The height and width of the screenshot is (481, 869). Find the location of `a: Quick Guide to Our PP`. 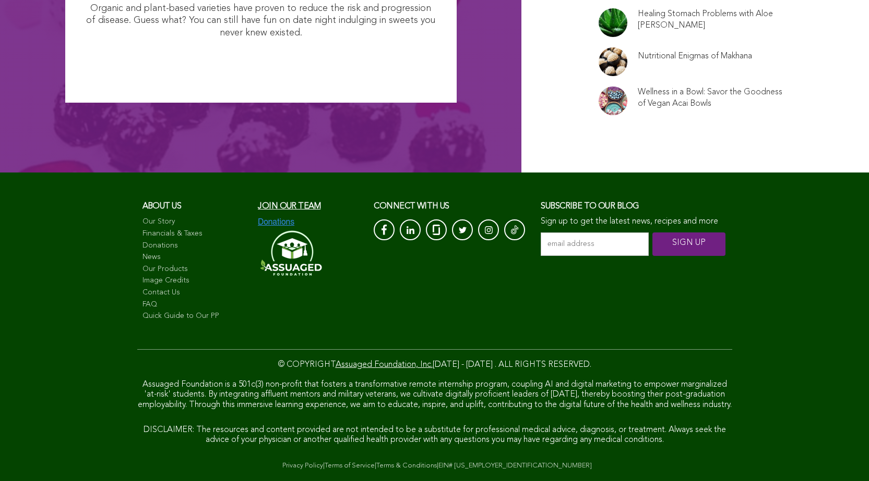

a: Quick Guide to Our PP is located at coordinates (195, 317).